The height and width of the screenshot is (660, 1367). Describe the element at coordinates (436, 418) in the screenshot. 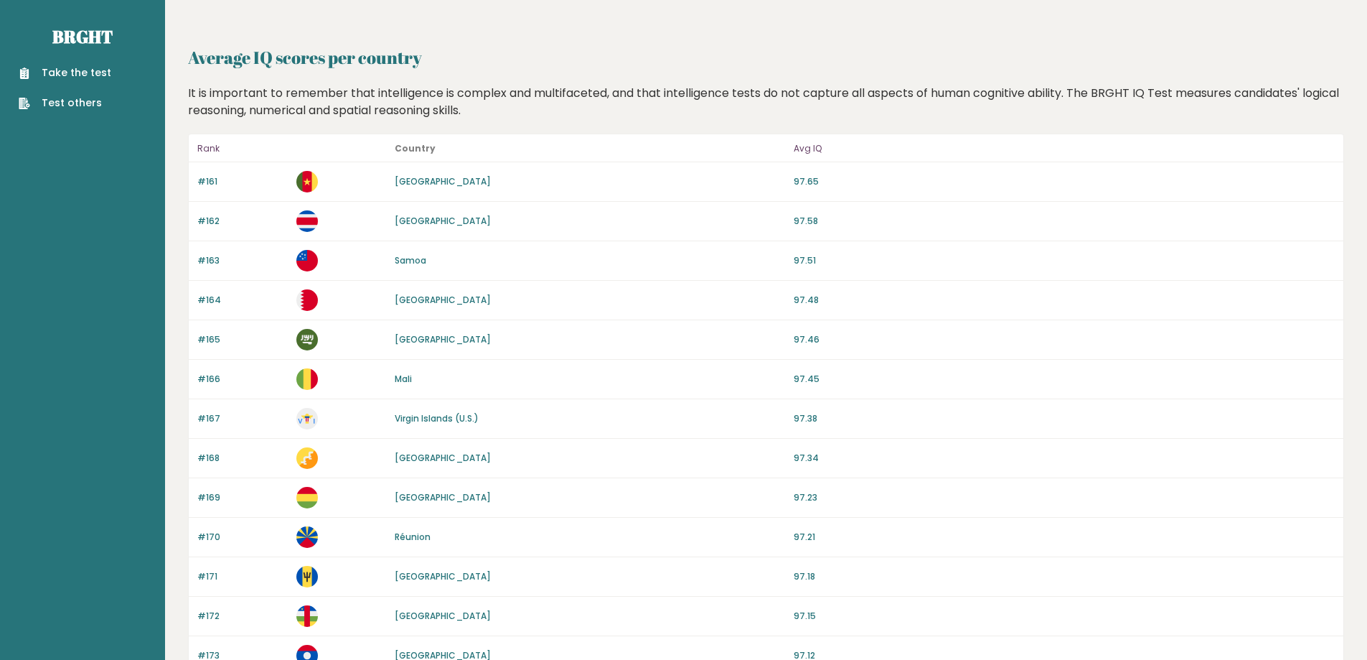

I see `a: Virgin Islands (U.S.)` at that location.